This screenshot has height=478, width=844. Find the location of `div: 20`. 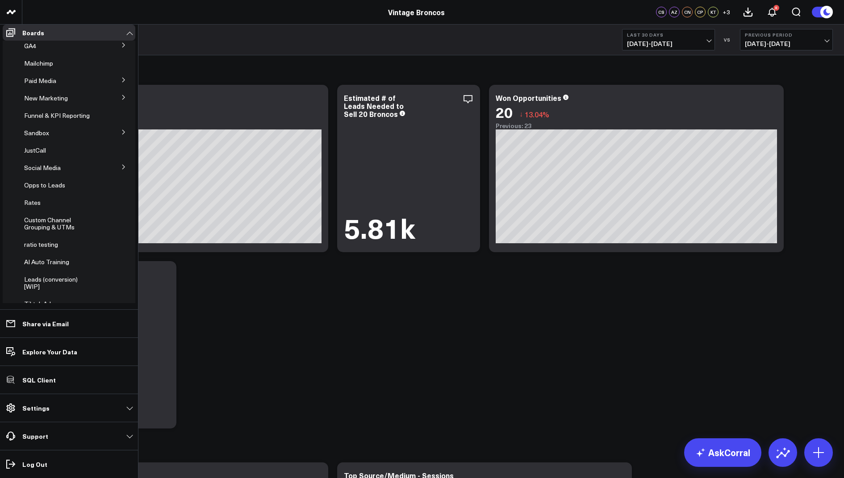

div: 20 is located at coordinates (504, 112).